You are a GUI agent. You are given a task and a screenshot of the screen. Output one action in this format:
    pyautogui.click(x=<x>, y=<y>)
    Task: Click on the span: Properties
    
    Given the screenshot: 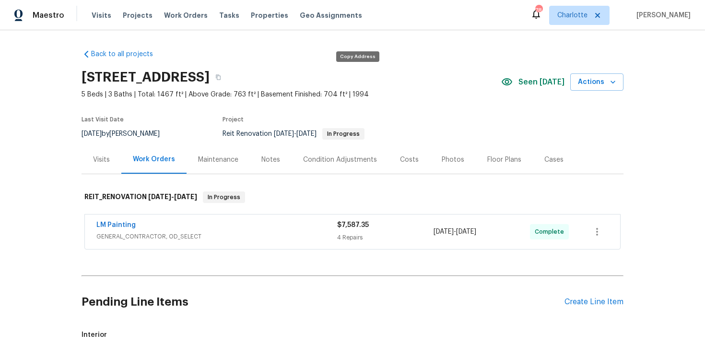 What is the action you would take?
    pyautogui.click(x=269, y=15)
    